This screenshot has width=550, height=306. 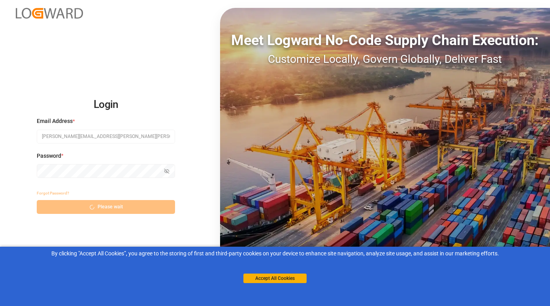 I want to click on div: By clicking "Accept All Cookies”, you agree to the storing of first and third-party cookies on yo..., so click(x=275, y=253).